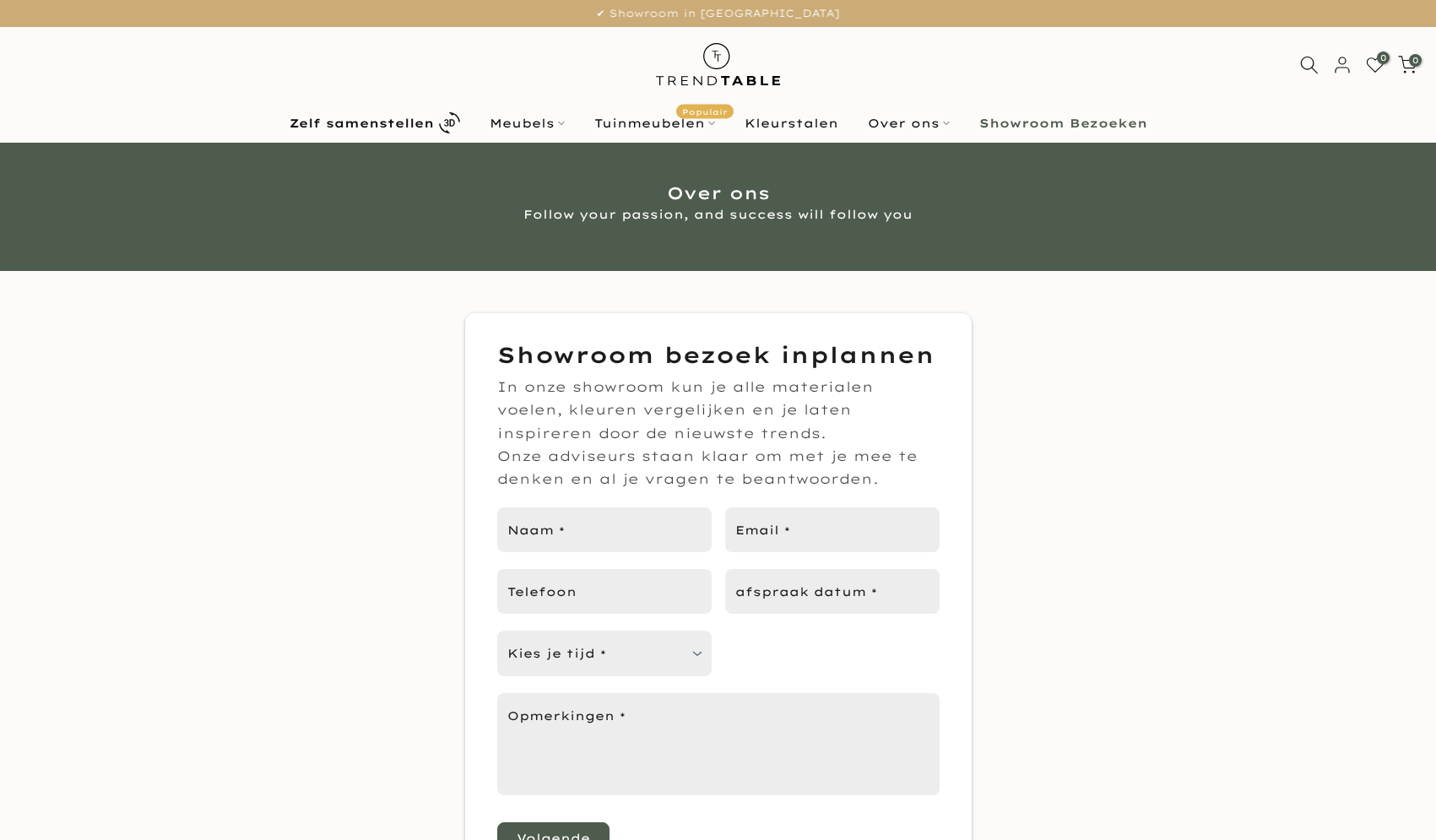 The image size is (1436, 840). I want to click on a: Over ons, so click(909, 123).